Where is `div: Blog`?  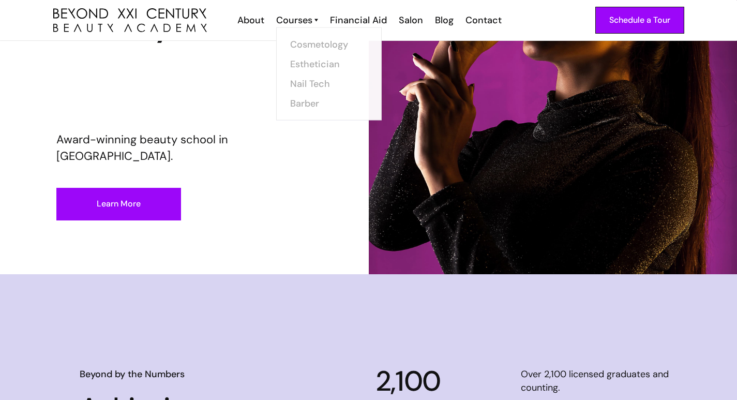
div: Blog is located at coordinates (444, 20).